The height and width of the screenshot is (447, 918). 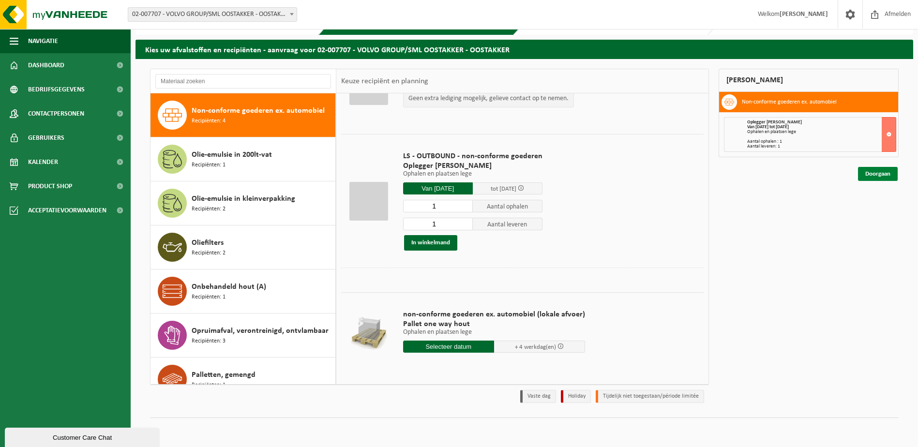 What do you see at coordinates (431, 243) in the screenshot?
I see `button: In winkelmand` at bounding box center [431, 243].